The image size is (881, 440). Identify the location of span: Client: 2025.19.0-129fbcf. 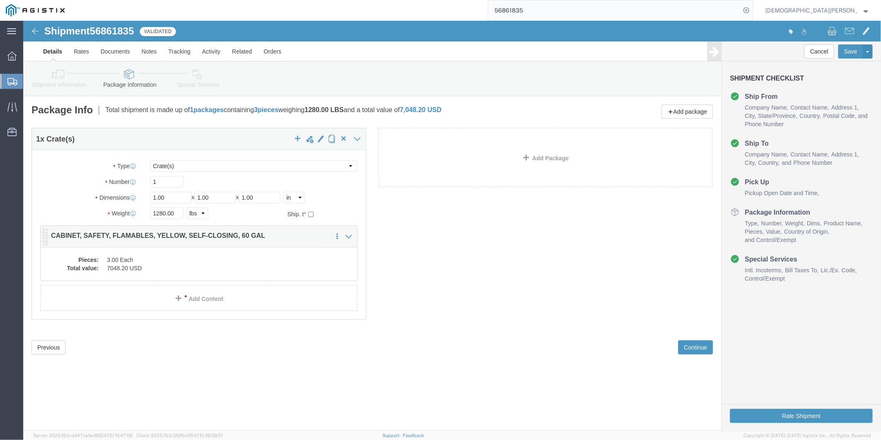
(180, 435).